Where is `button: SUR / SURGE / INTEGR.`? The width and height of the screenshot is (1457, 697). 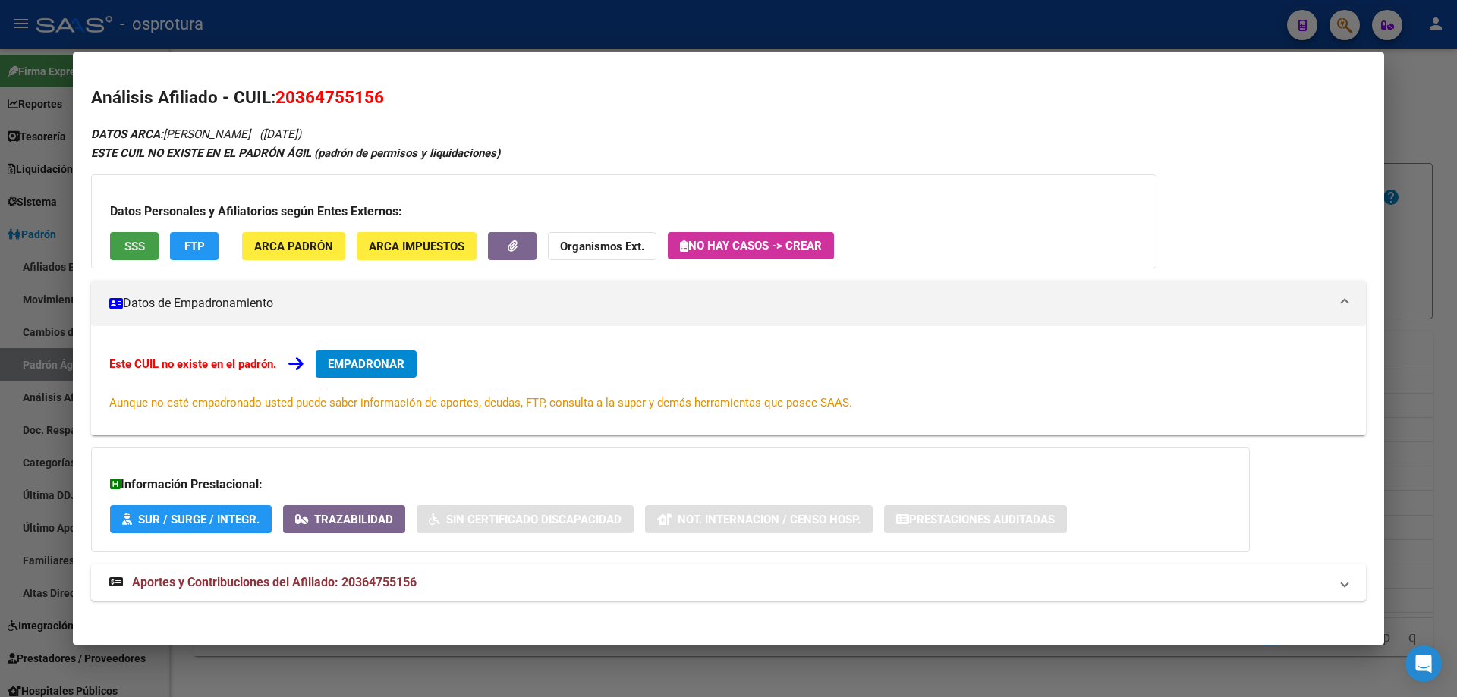 button: SUR / SURGE / INTEGR. is located at coordinates (190, 519).